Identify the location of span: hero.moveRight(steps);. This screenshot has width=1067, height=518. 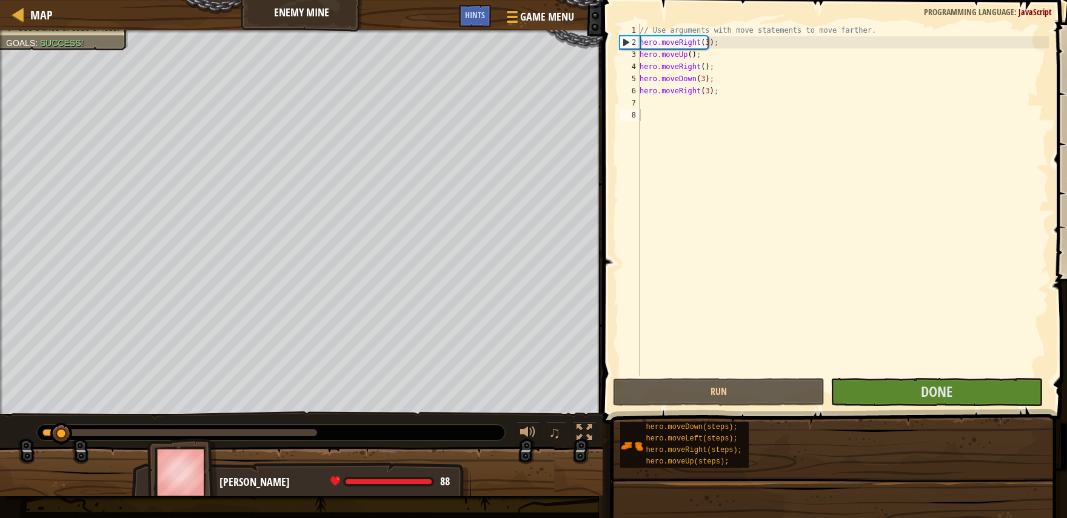
(694, 450).